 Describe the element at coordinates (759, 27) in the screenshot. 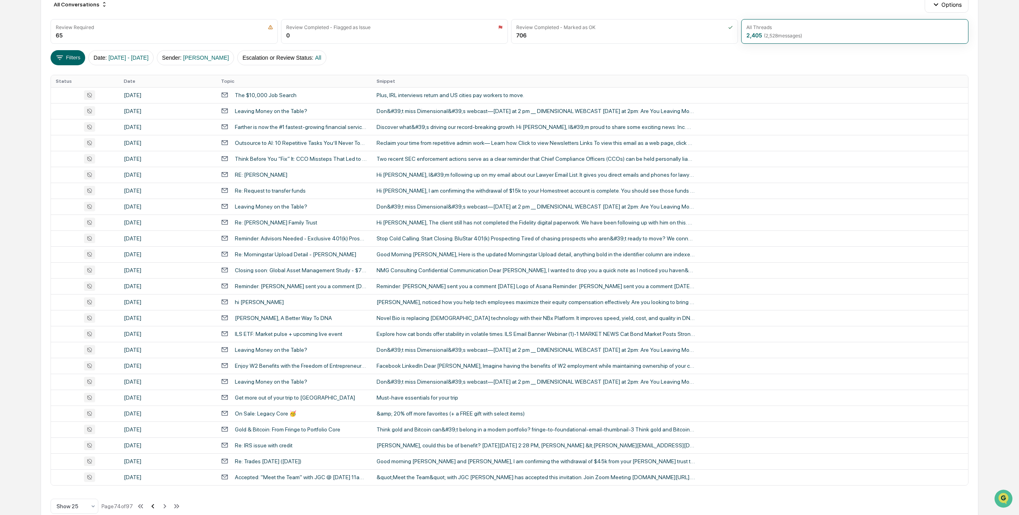

I see `div: All Threads` at that location.